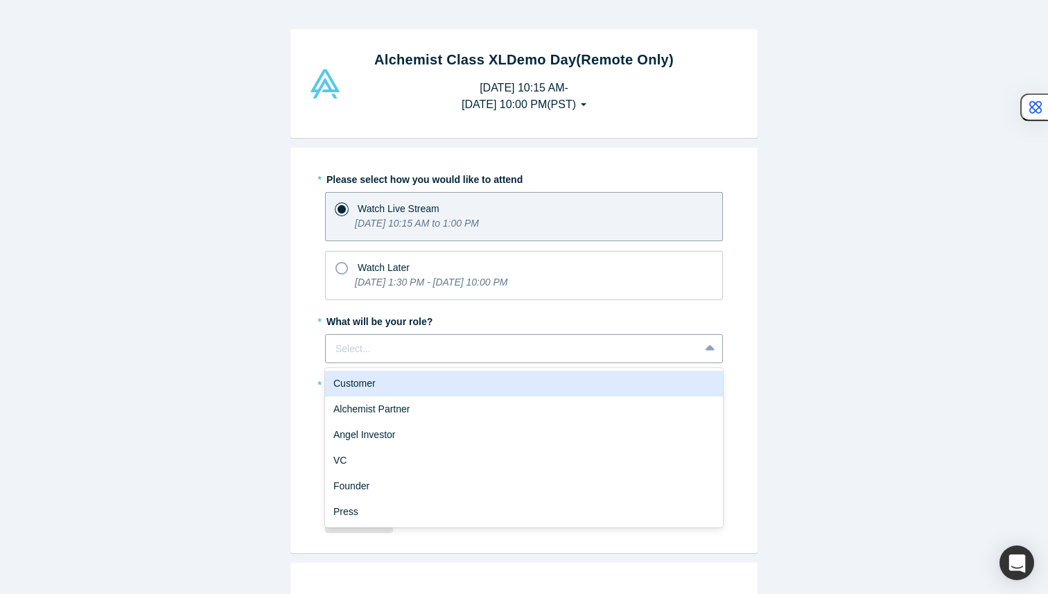 The image size is (1048, 594). Describe the element at coordinates (524, 319) in the screenshot. I see `label: What will be your role?` at that location.